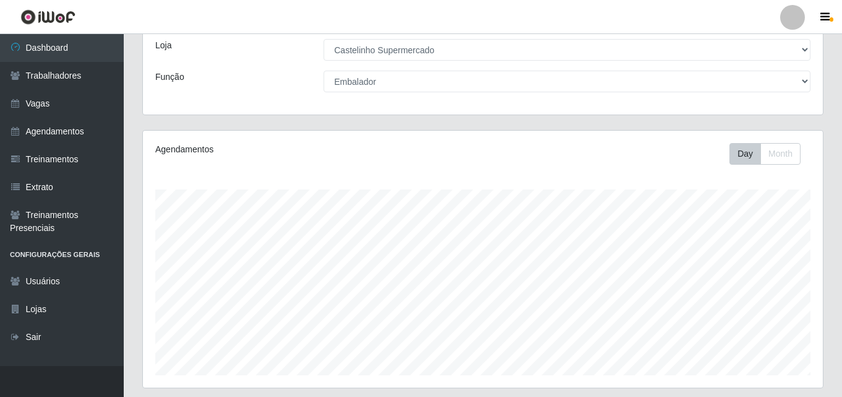 This screenshot has width=842, height=397. I want to click on label: Função, so click(170, 77).